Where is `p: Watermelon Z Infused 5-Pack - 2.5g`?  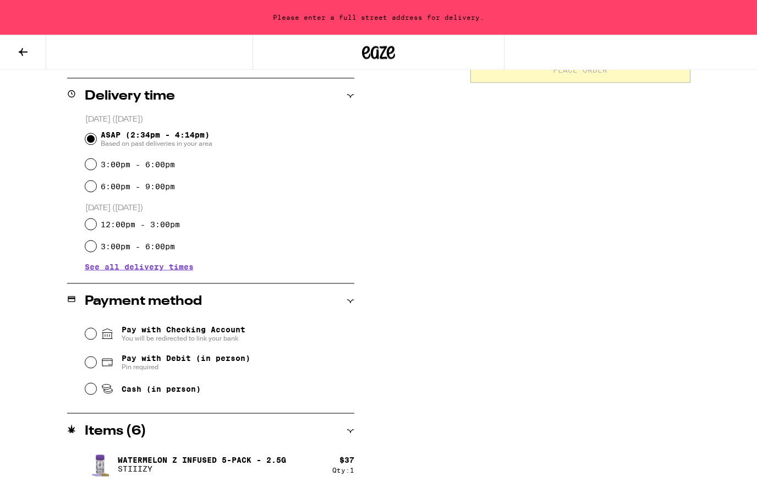
p: Watermelon Z Infused 5-Pack - 2.5g is located at coordinates (202, 460).